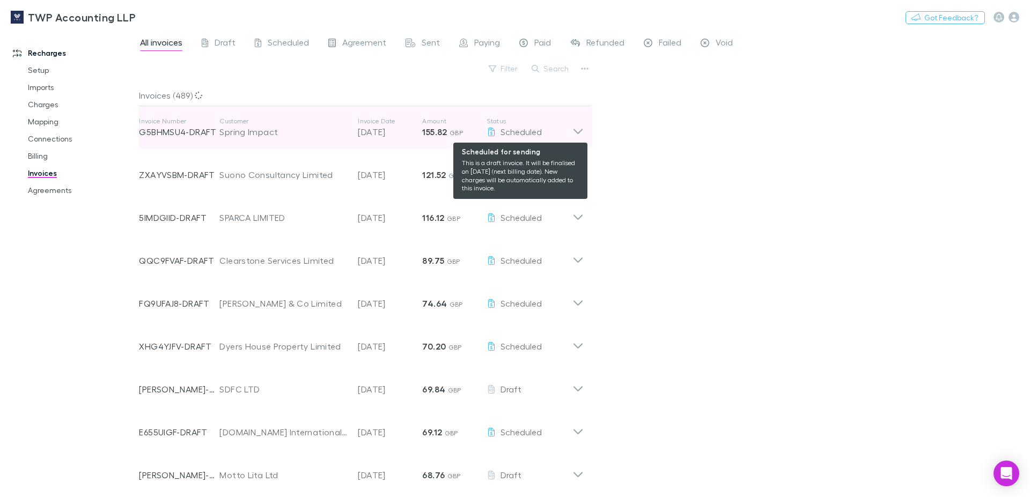  Describe the element at coordinates (605, 44) in the screenshot. I see `span: Refunded` at that location.